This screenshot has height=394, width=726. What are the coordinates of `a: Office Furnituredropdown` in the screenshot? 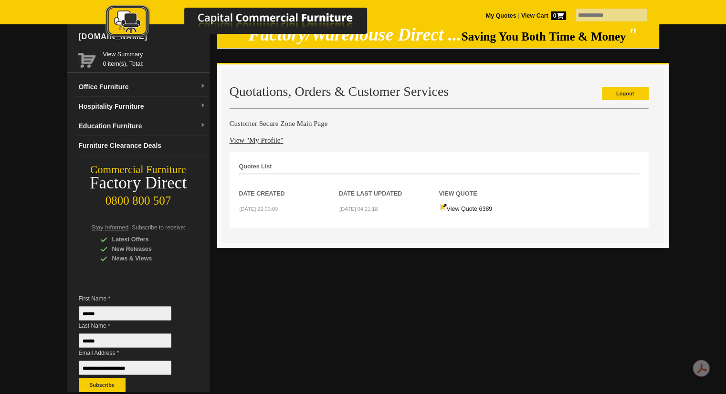 It's located at (142, 87).